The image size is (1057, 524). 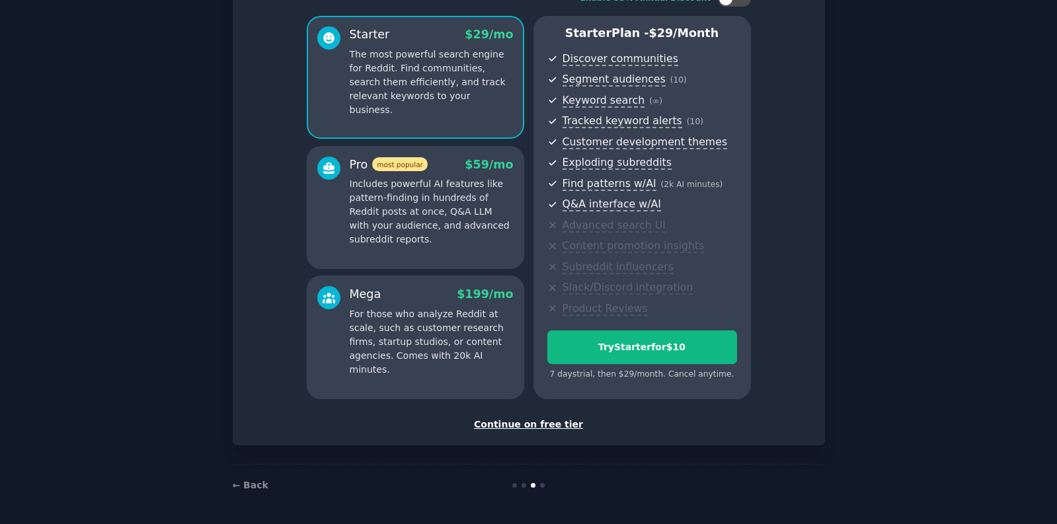 What do you see at coordinates (642, 347) in the screenshot?
I see `button: TryStarterfor$10` at bounding box center [642, 347].